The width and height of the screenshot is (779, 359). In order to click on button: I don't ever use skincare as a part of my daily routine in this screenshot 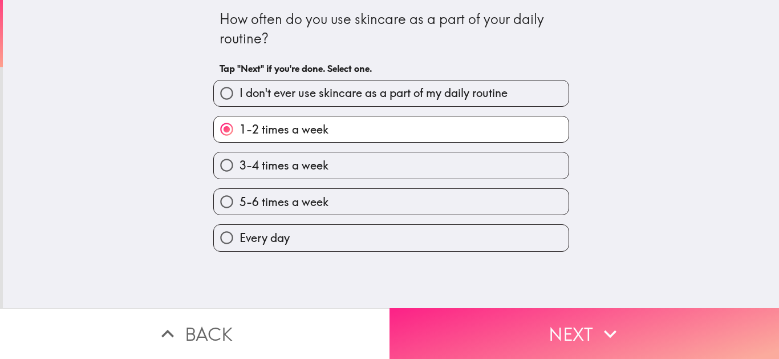, I will do `click(391, 93)`.